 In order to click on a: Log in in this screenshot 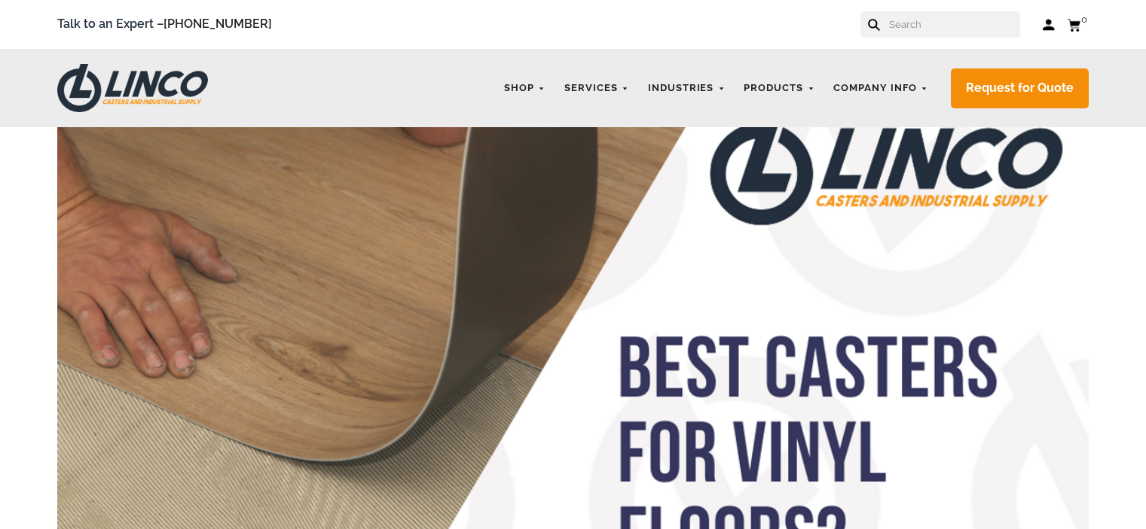, I will do `click(1048, 25)`.